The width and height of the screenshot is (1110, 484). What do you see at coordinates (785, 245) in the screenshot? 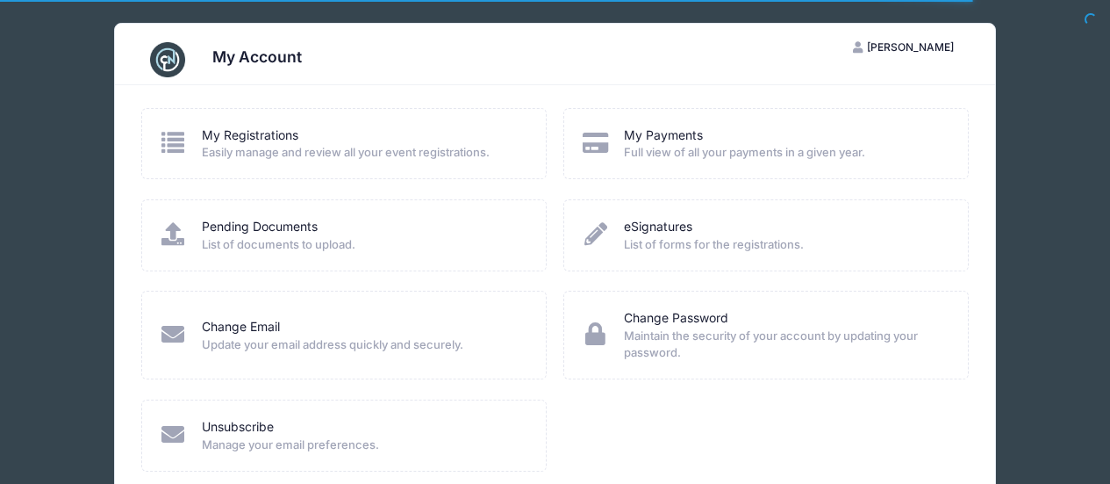
I see `span: List of forms for the registrations.` at bounding box center [785, 245].